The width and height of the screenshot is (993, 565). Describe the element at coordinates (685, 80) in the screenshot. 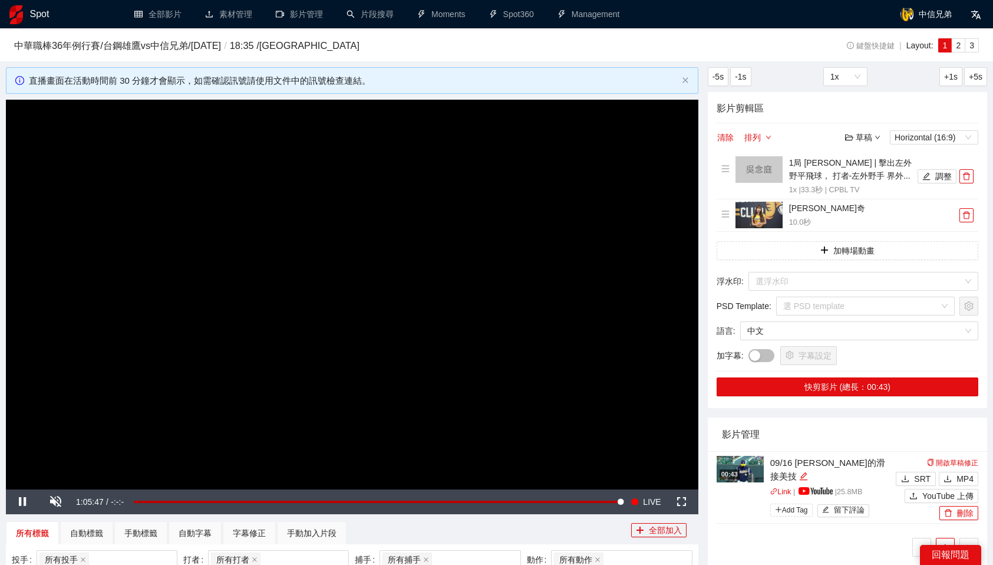

I see `button: close` at that location.